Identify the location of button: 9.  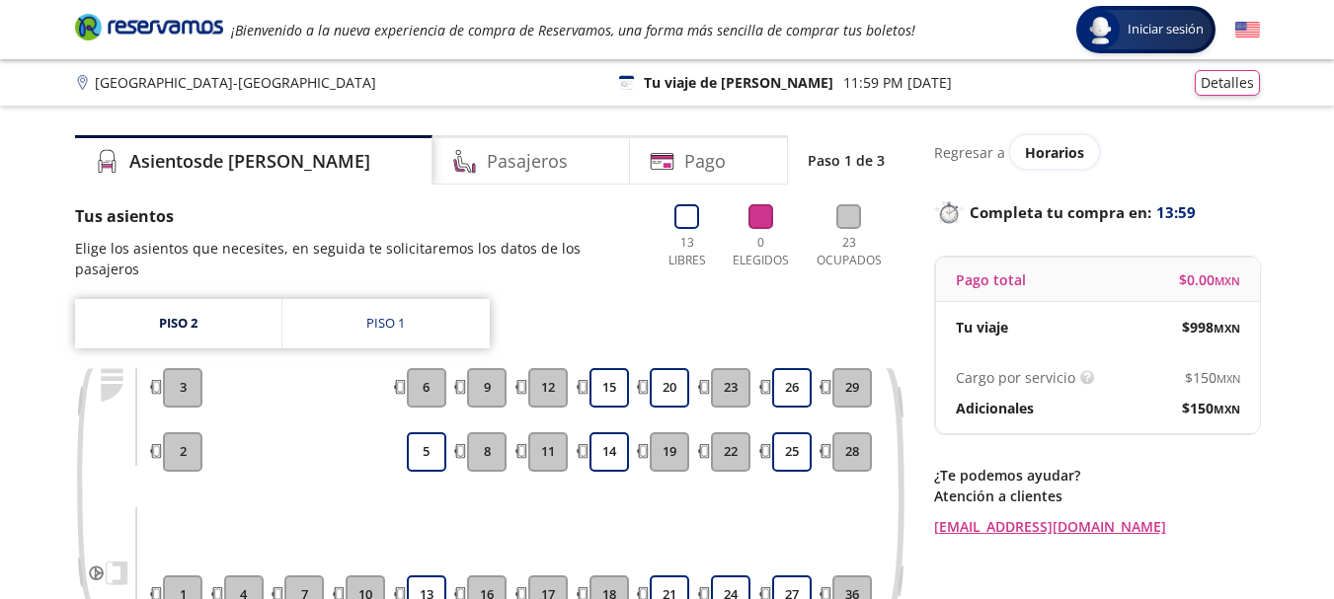
(487, 388).